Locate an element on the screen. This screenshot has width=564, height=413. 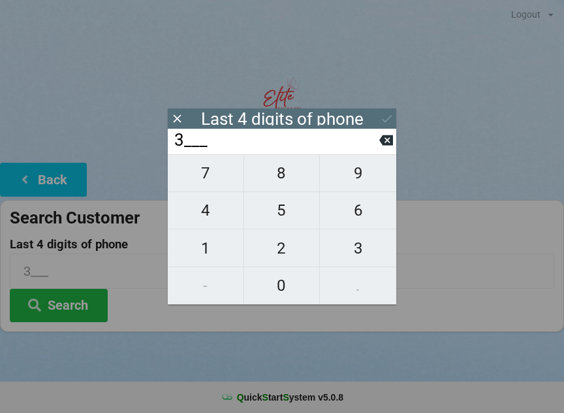
button: 4 is located at coordinates (206, 210).